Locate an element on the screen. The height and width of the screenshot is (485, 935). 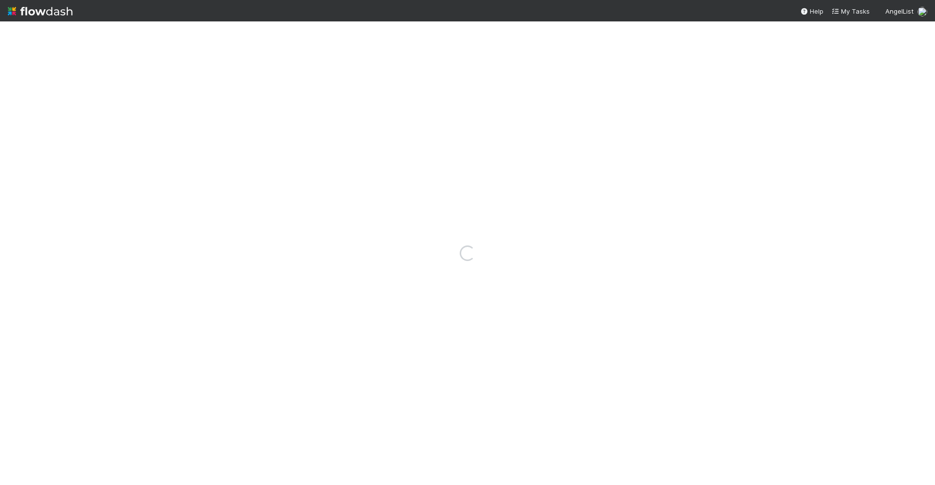
span: AngelList is located at coordinates (899, 11).